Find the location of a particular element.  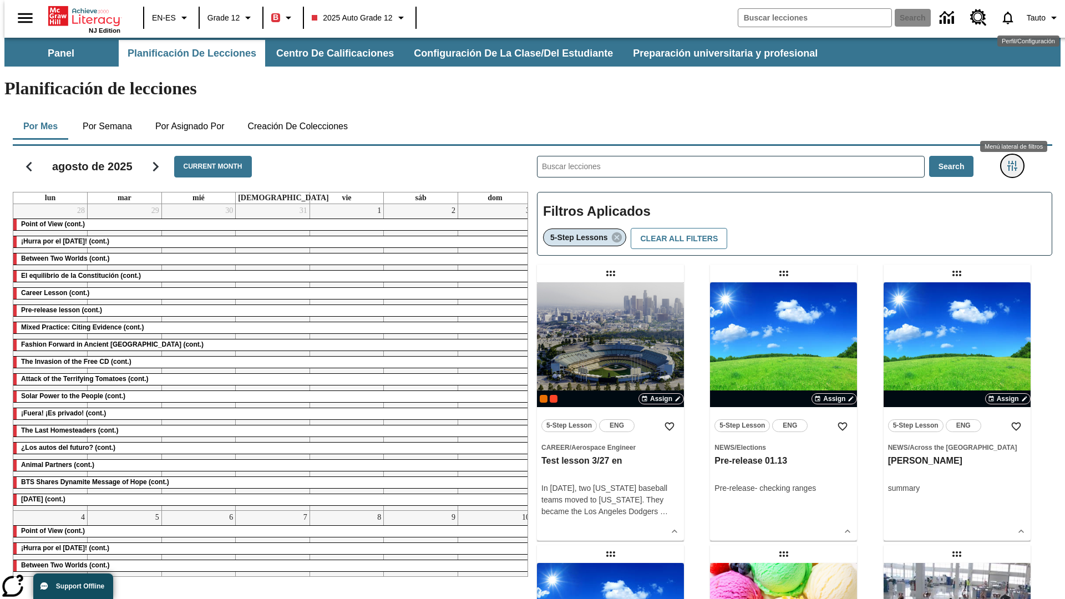

button: Panel is located at coordinates (61, 53).